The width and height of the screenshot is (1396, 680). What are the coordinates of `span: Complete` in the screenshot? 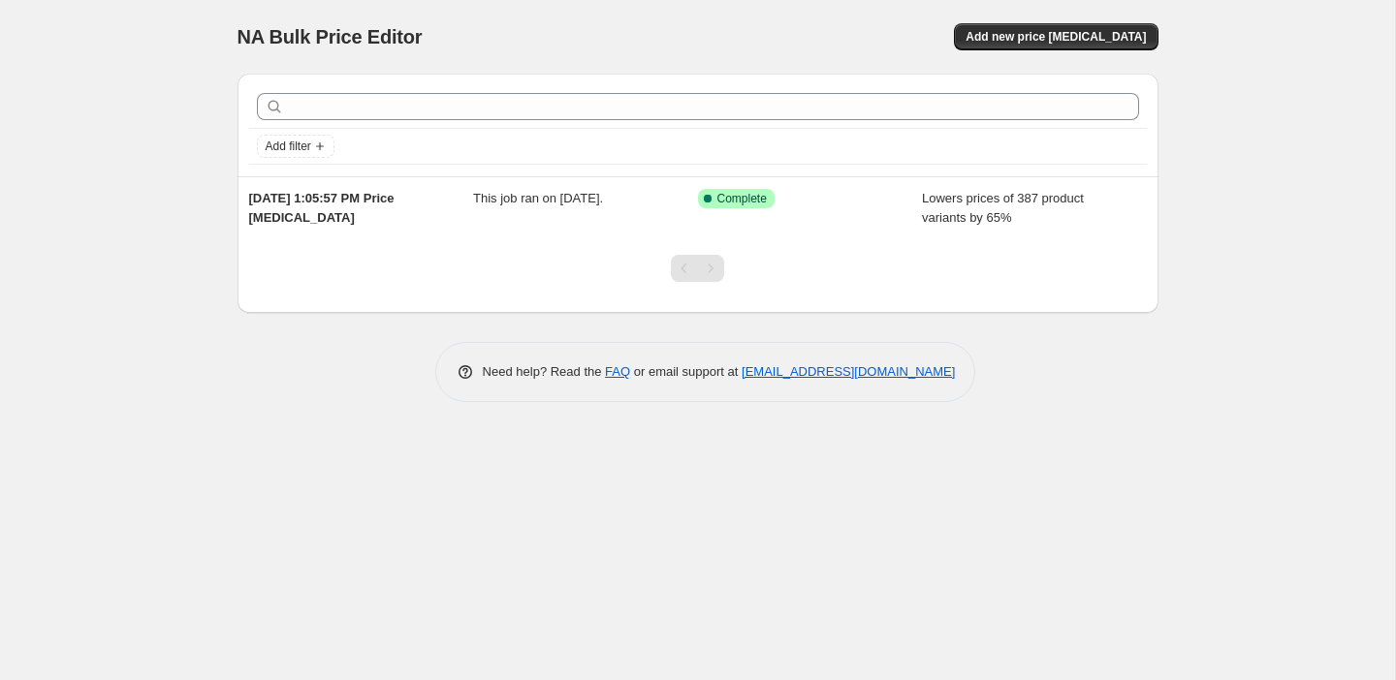 It's located at (742, 199).